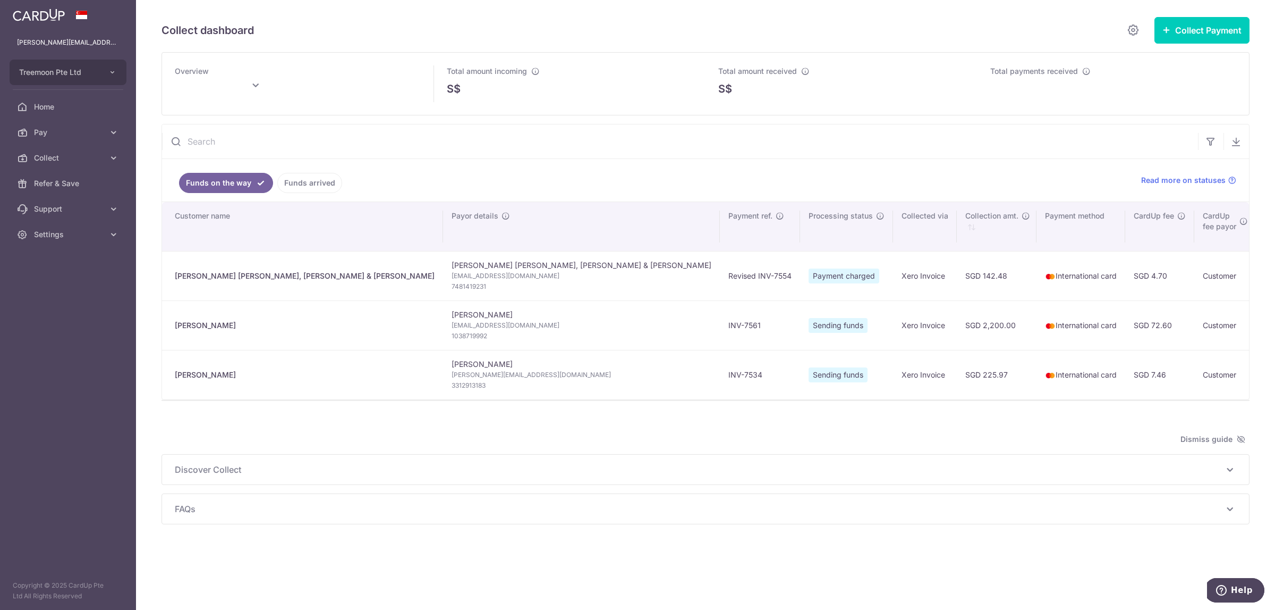 This screenshot has height=610, width=1275. I want to click on h5: Collect dashboard, so click(208, 30).